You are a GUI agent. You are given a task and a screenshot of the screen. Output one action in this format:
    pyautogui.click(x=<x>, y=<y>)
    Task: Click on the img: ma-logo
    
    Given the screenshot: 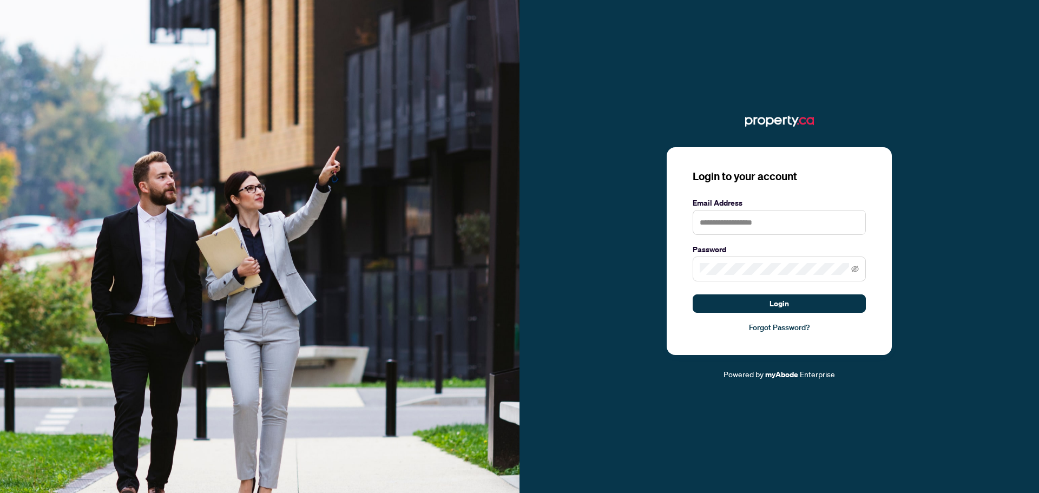 What is the action you would take?
    pyautogui.click(x=779, y=121)
    